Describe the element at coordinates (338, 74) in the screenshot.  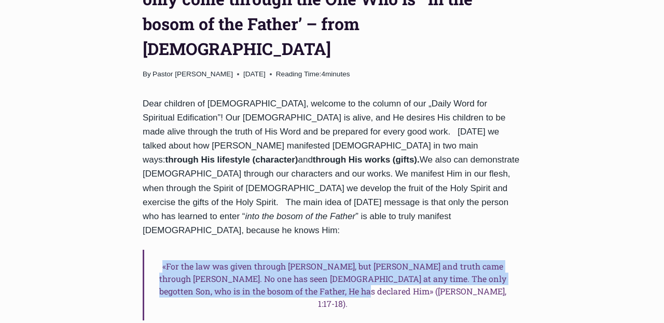
I see `span: minutes` at that location.